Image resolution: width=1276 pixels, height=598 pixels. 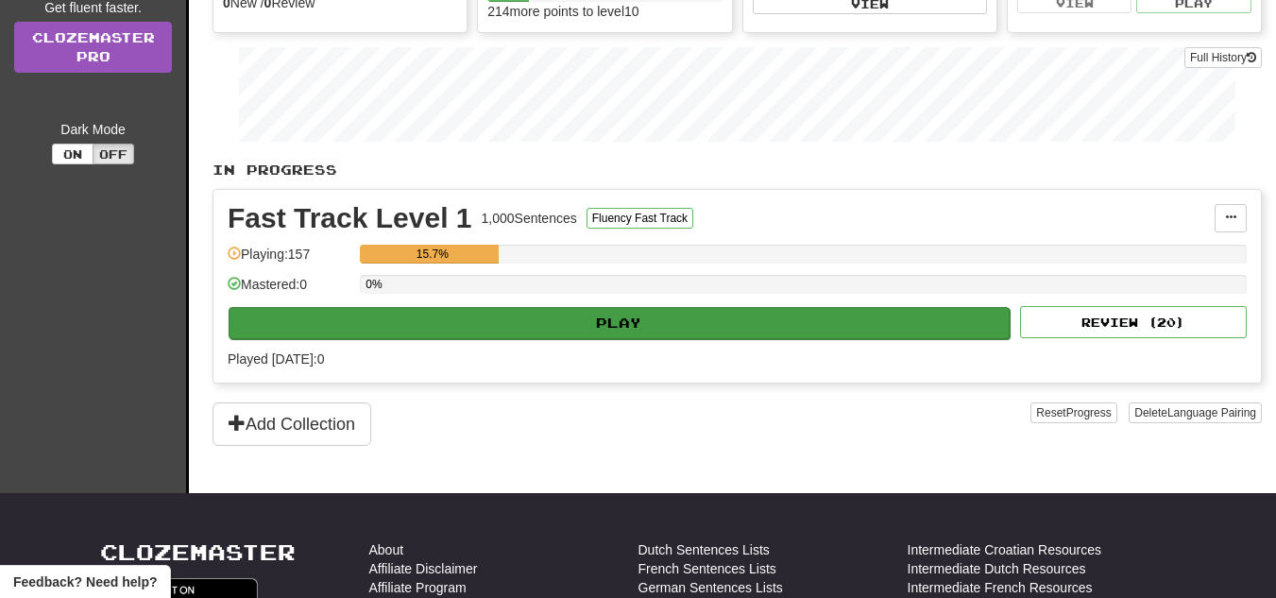 I want to click on a: Intermediate Dutch Resources, so click(x=997, y=569).